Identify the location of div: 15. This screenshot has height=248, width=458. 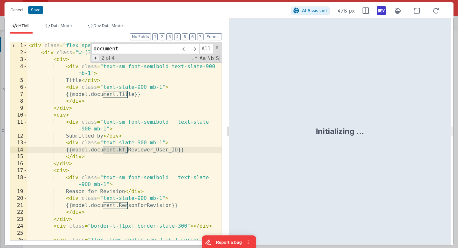
(19, 157).